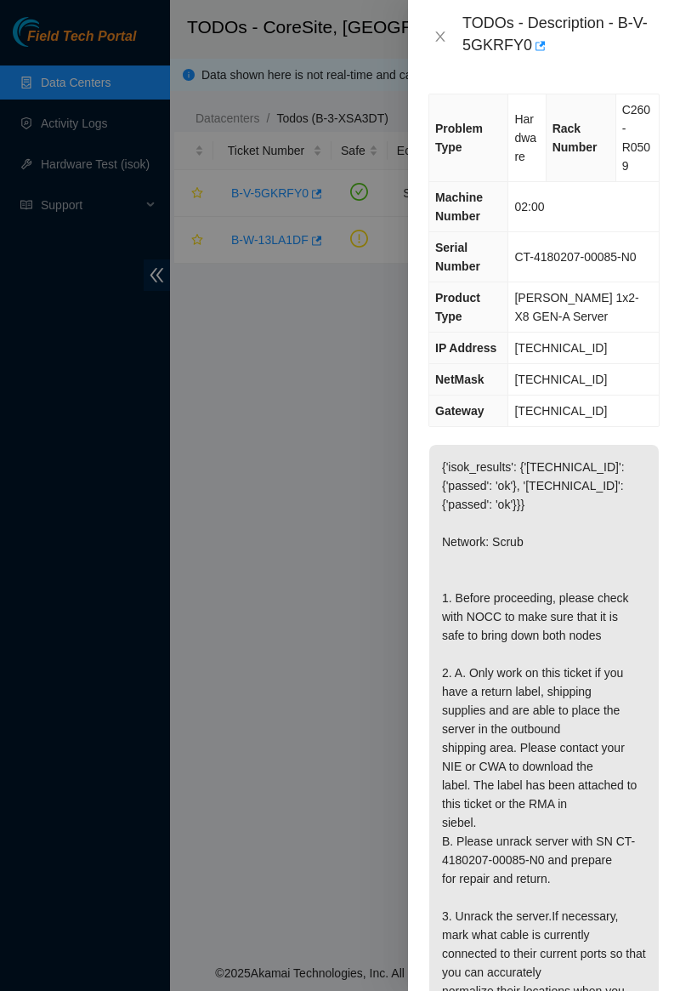  Describe the element at coordinates (561, 37) in the screenshot. I see `div: TODOs - Description - B-V-5GKRFY0` at that location.